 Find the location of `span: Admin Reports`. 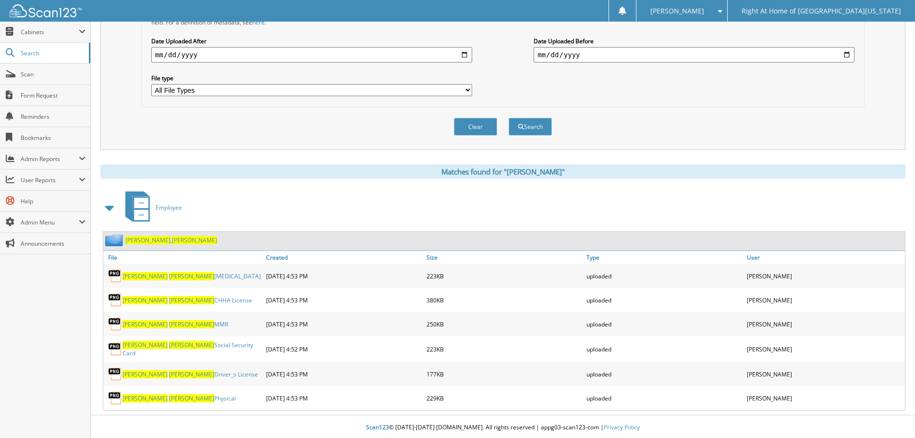

span: Admin Reports is located at coordinates (49, 159).